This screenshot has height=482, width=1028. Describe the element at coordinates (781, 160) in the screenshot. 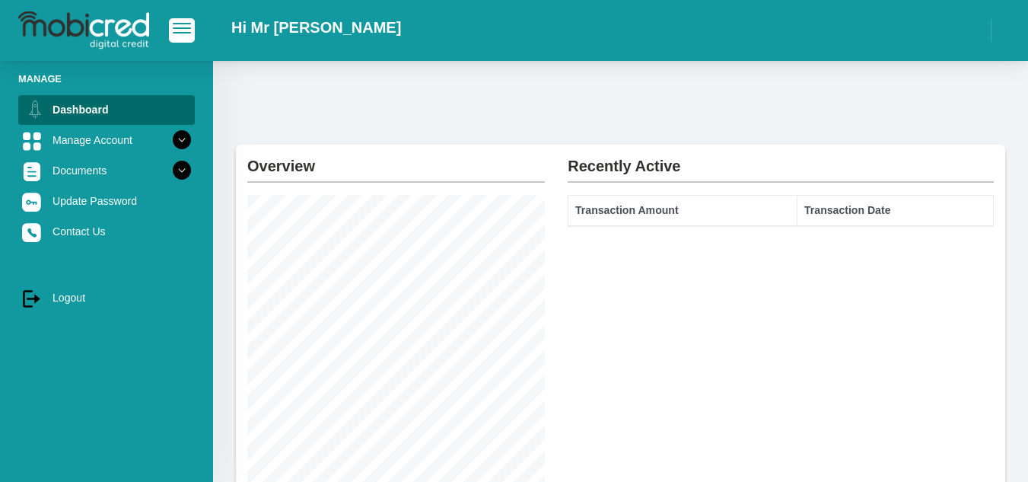

I see `h2: Recently Active` at that location.